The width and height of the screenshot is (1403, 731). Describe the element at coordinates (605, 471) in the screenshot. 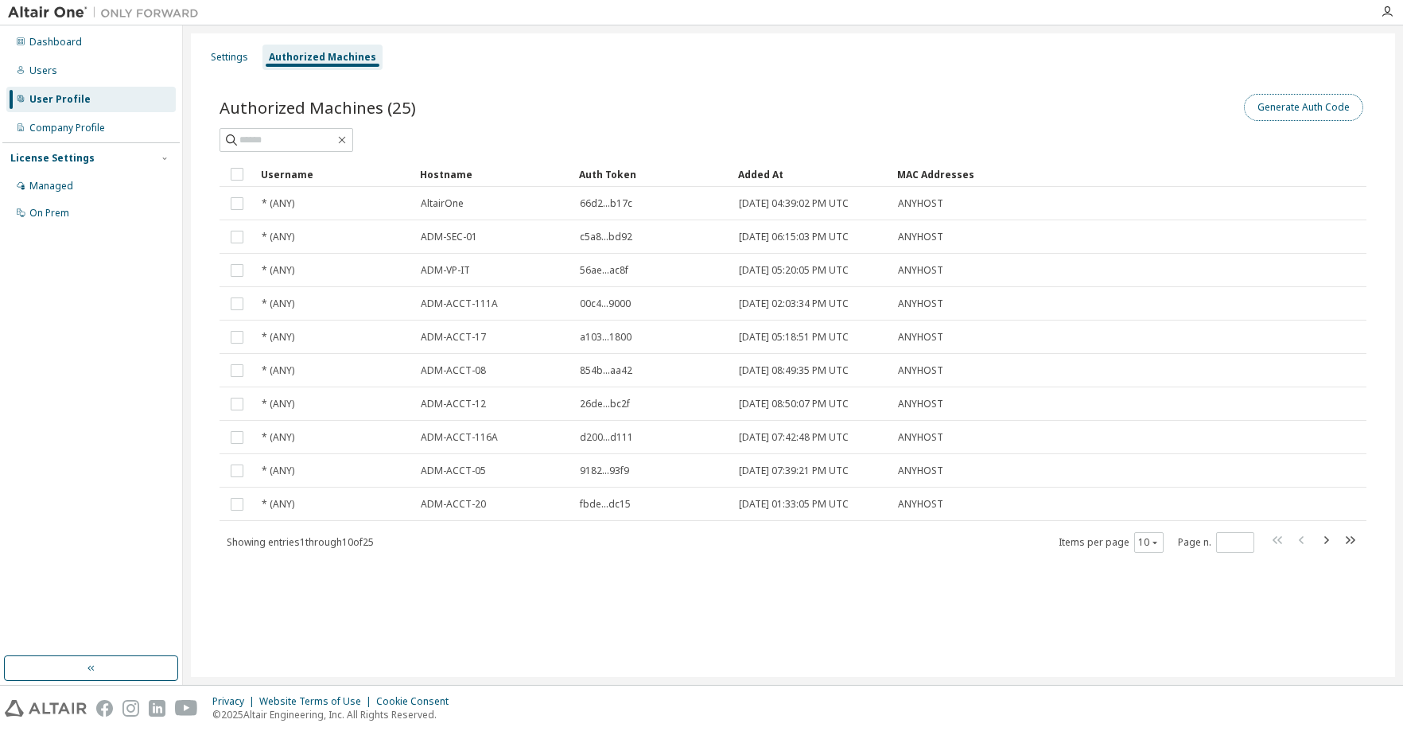

I see `span: 9182...93f9` at that location.